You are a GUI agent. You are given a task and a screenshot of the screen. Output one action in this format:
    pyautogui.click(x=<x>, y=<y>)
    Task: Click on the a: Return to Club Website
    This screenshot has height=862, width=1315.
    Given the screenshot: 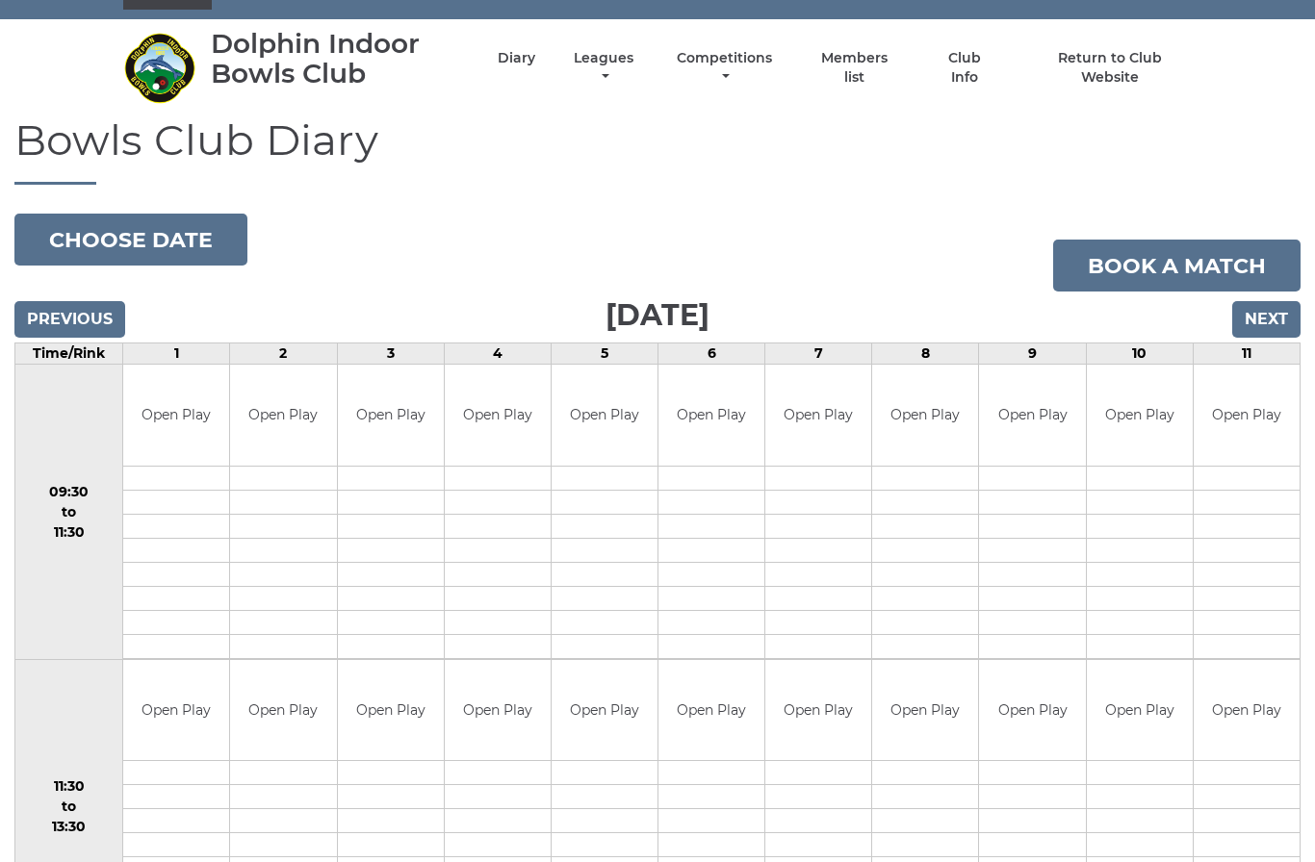 What is the action you would take?
    pyautogui.click(x=1110, y=67)
    